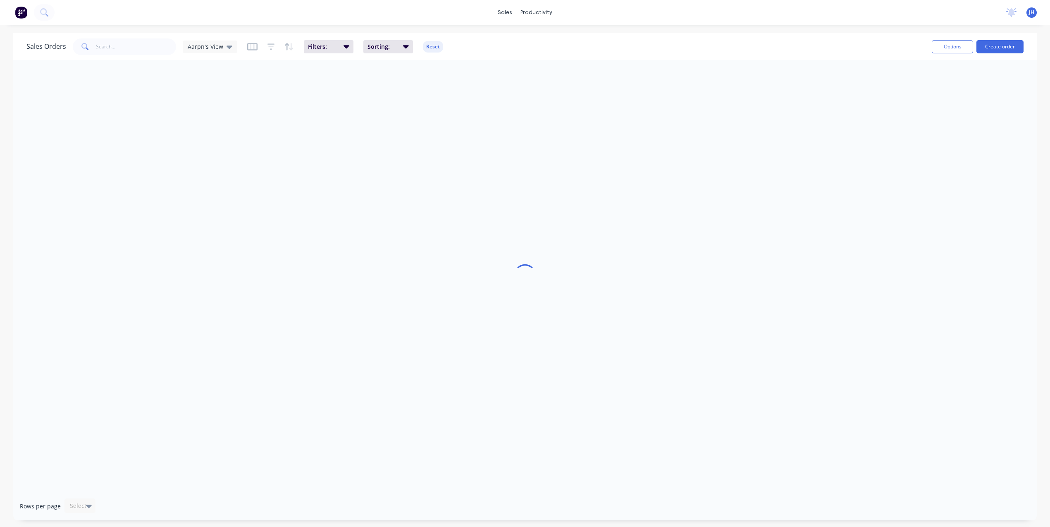  Describe the element at coordinates (1031, 12) in the screenshot. I see `span: JH` at that location.